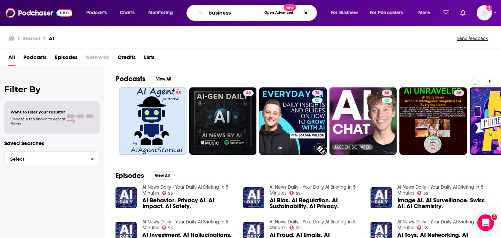 The width and height of the screenshot is (501, 238). I want to click on img: User Profile, so click(484, 13).